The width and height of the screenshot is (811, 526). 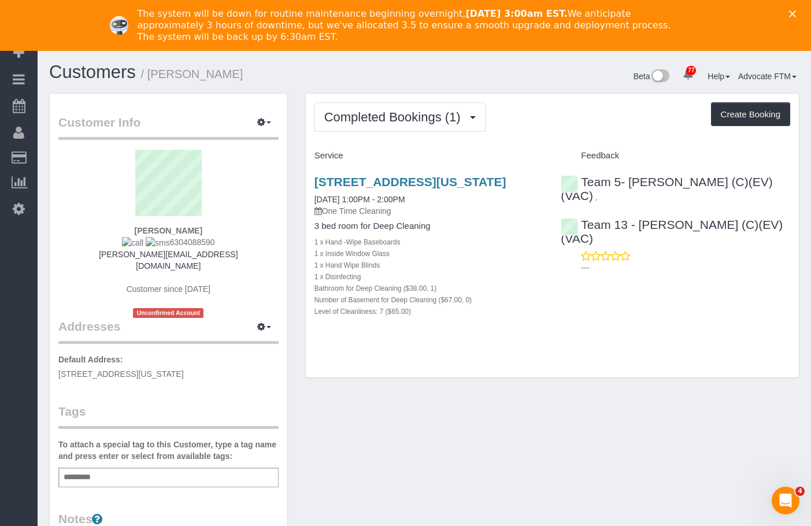 What do you see at coordinates (132, 243) in the screenshot?
I see `img: call` at bounding box center [132, 243].